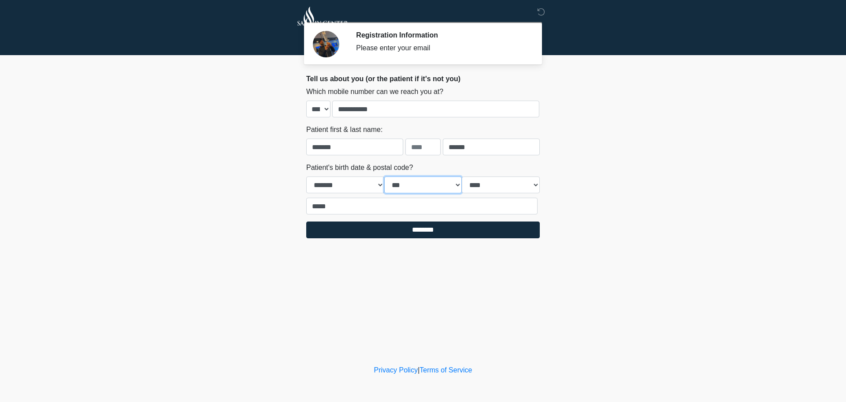 This screenshot has height=402, width=846. What do you see at coordinates (441, 48) in the screenshot?
I see `div: Please enter your email` at bounding box center [441, 48].